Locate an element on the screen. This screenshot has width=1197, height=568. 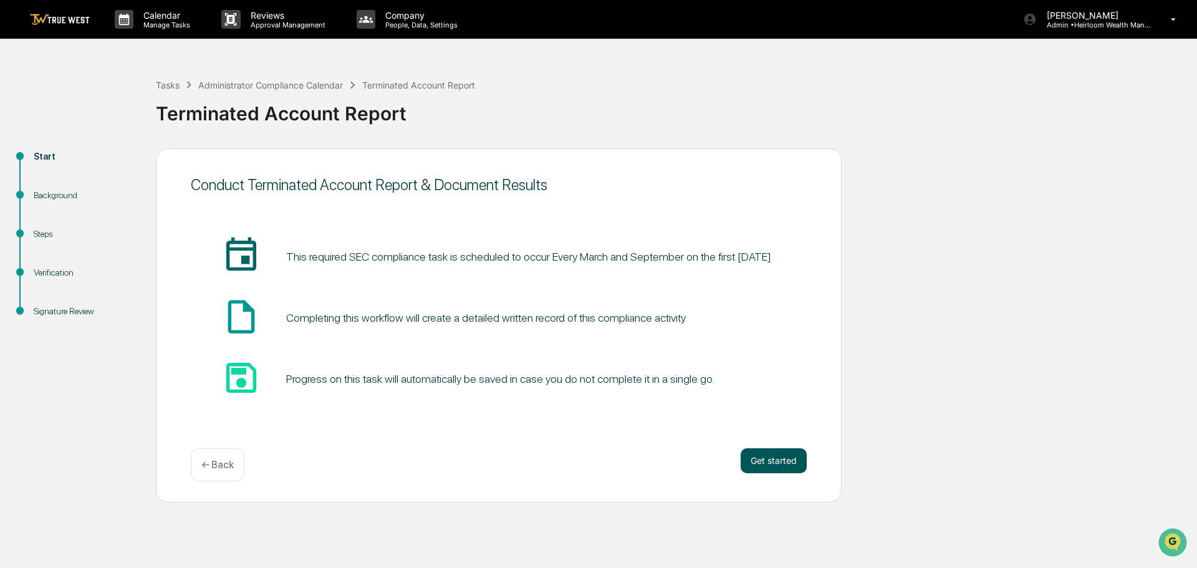
div: Completing this workflow will create a detailed written record of this compliance activity is located at coordinates (486, 317).